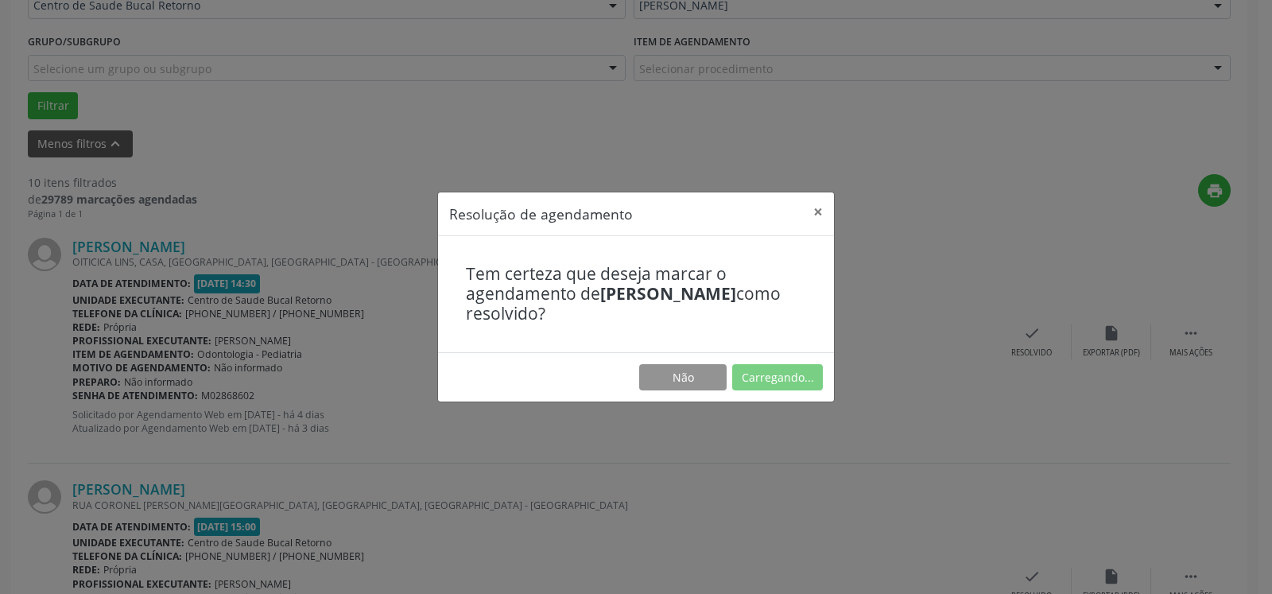 The image size is (1272, 594). Describe the element at coordinates (636, 294) in the screenshot. I see `h4: Tem certeza que deseja marcar o agendamento de como resolvido?` at that location.